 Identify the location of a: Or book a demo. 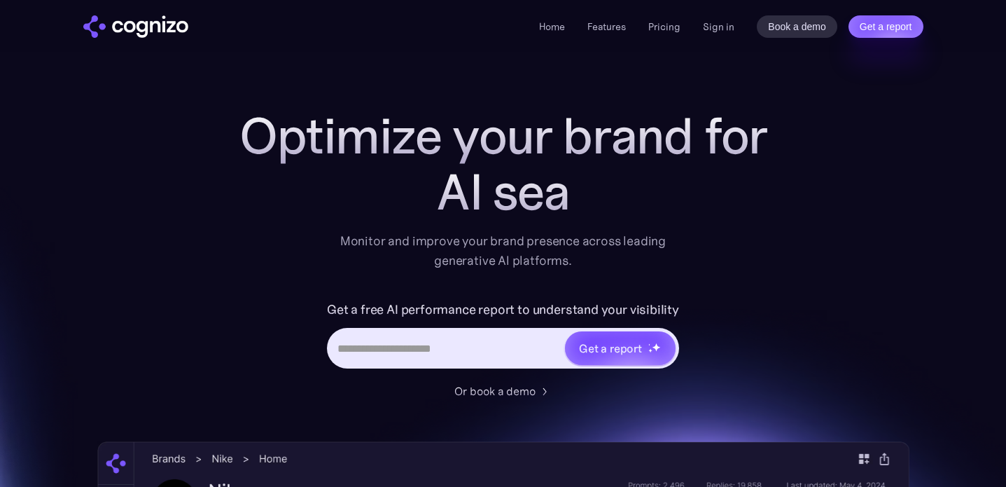
(503, 391).